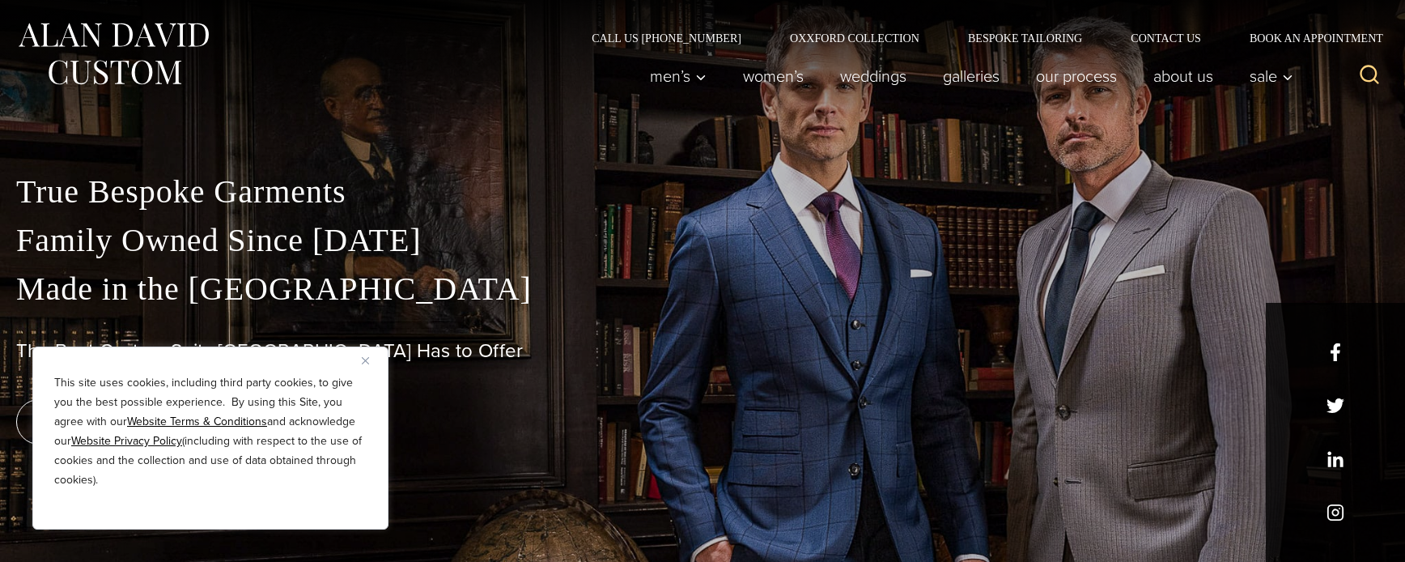 Image resolution: width=1405 pixels, height=562 pixels. Describe the element at coordinates (1370, 76) in the screenshot. I see `button: View Search Form` at that location.